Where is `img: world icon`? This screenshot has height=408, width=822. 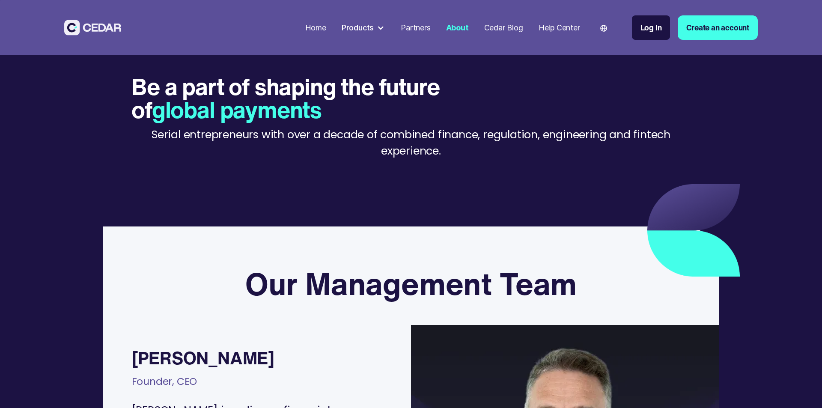 img: world icon is located at coordinates (604, 28).